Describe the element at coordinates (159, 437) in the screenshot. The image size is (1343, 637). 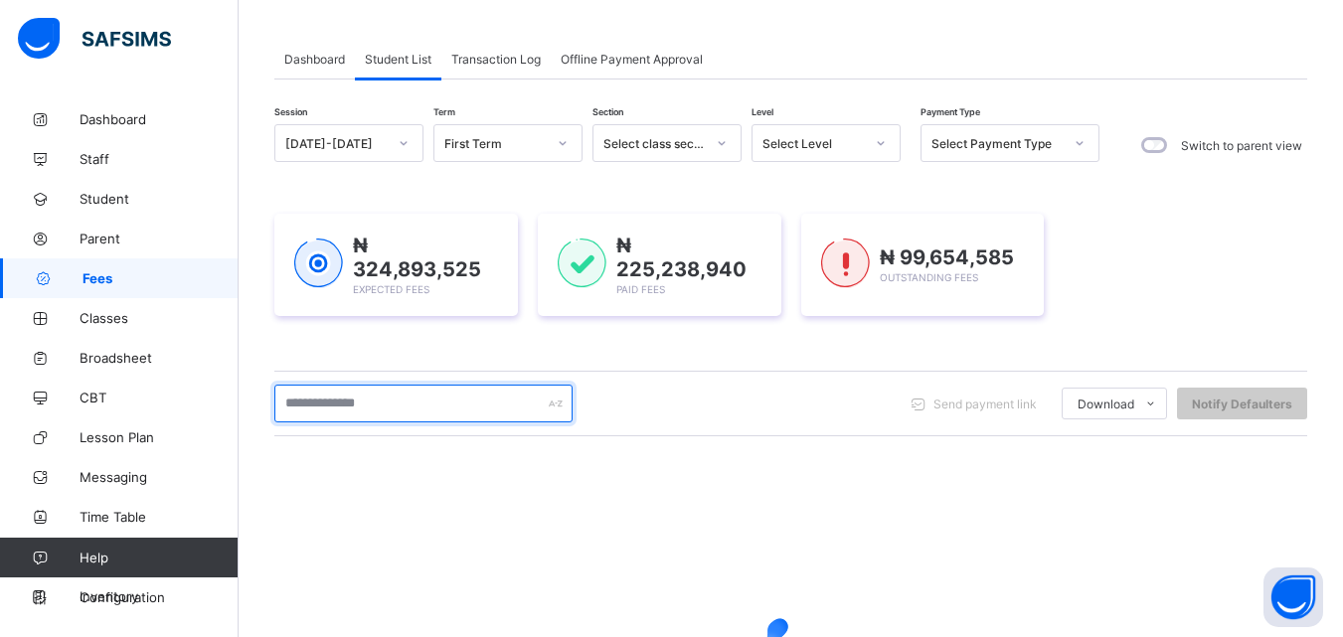
I see `span: Lesson Plan` at that location.